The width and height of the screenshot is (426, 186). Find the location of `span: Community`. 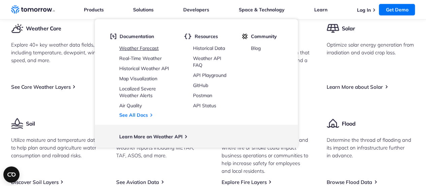

span: Community is located at coordinates (264, 36).